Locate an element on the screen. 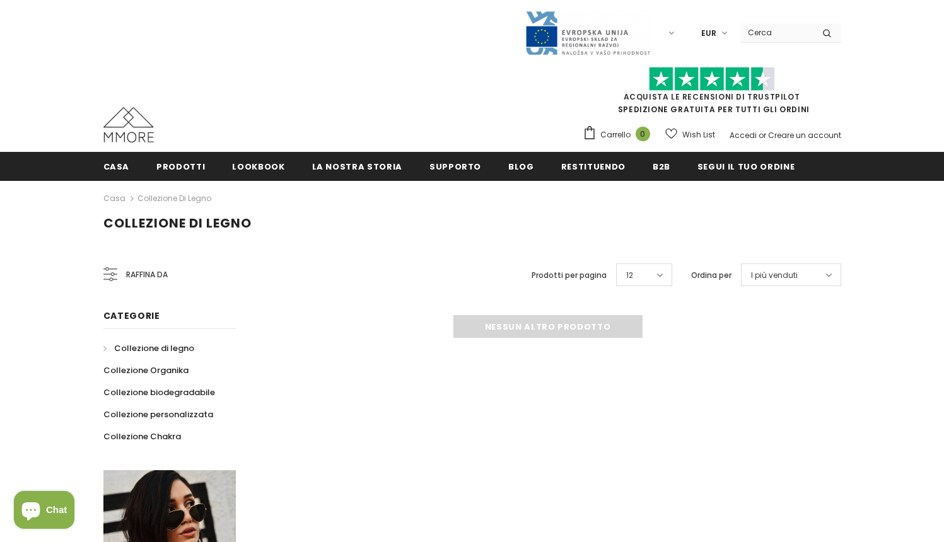 This screenshot has height=542, width=944. a: Wish List is located at coordinates (690, 134).